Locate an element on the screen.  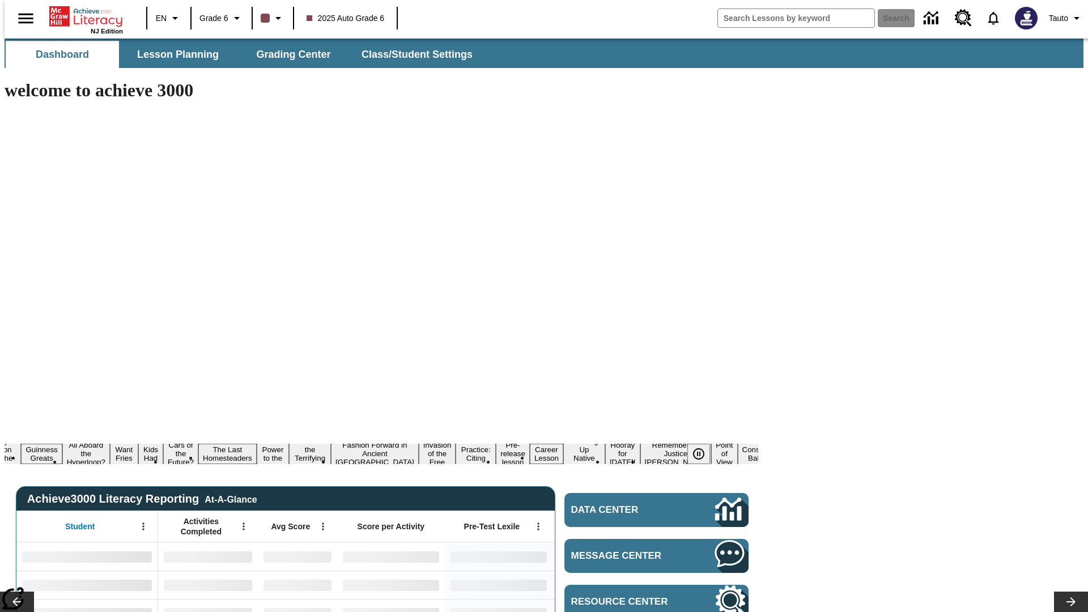
span: Resource Center is located at coordinates (626, 602).